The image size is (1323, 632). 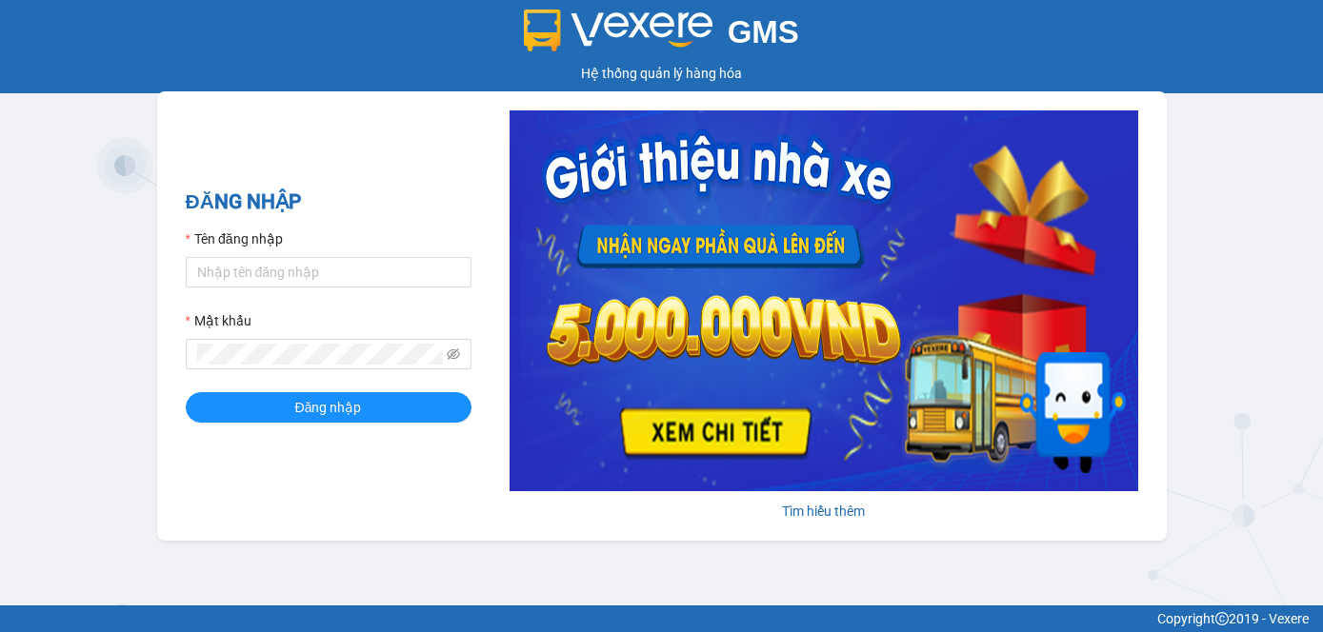 I want to click on button: Đăng nhập, so click(x=329, y=408).